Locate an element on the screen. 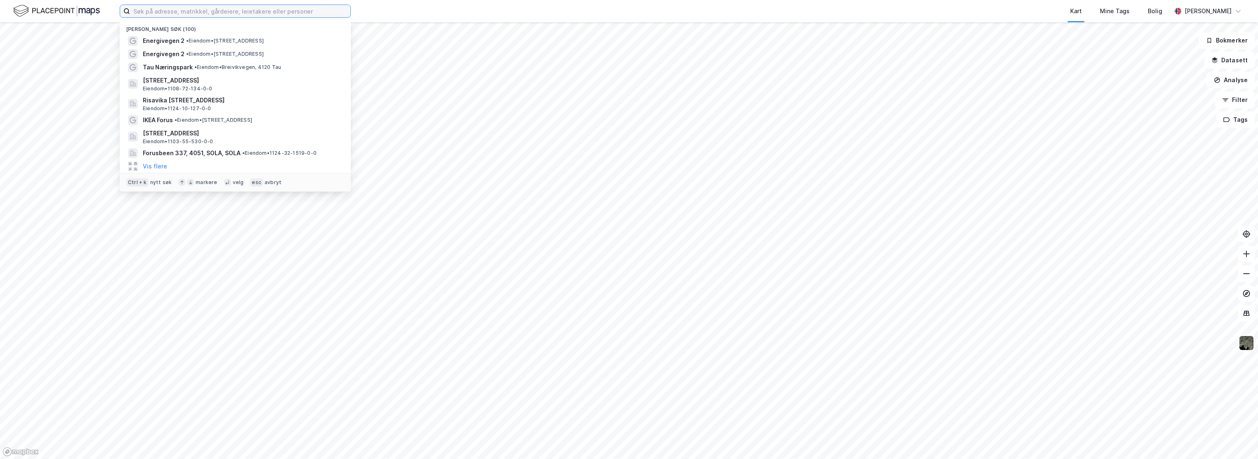  div: markere is located at coordinates (206, 182).